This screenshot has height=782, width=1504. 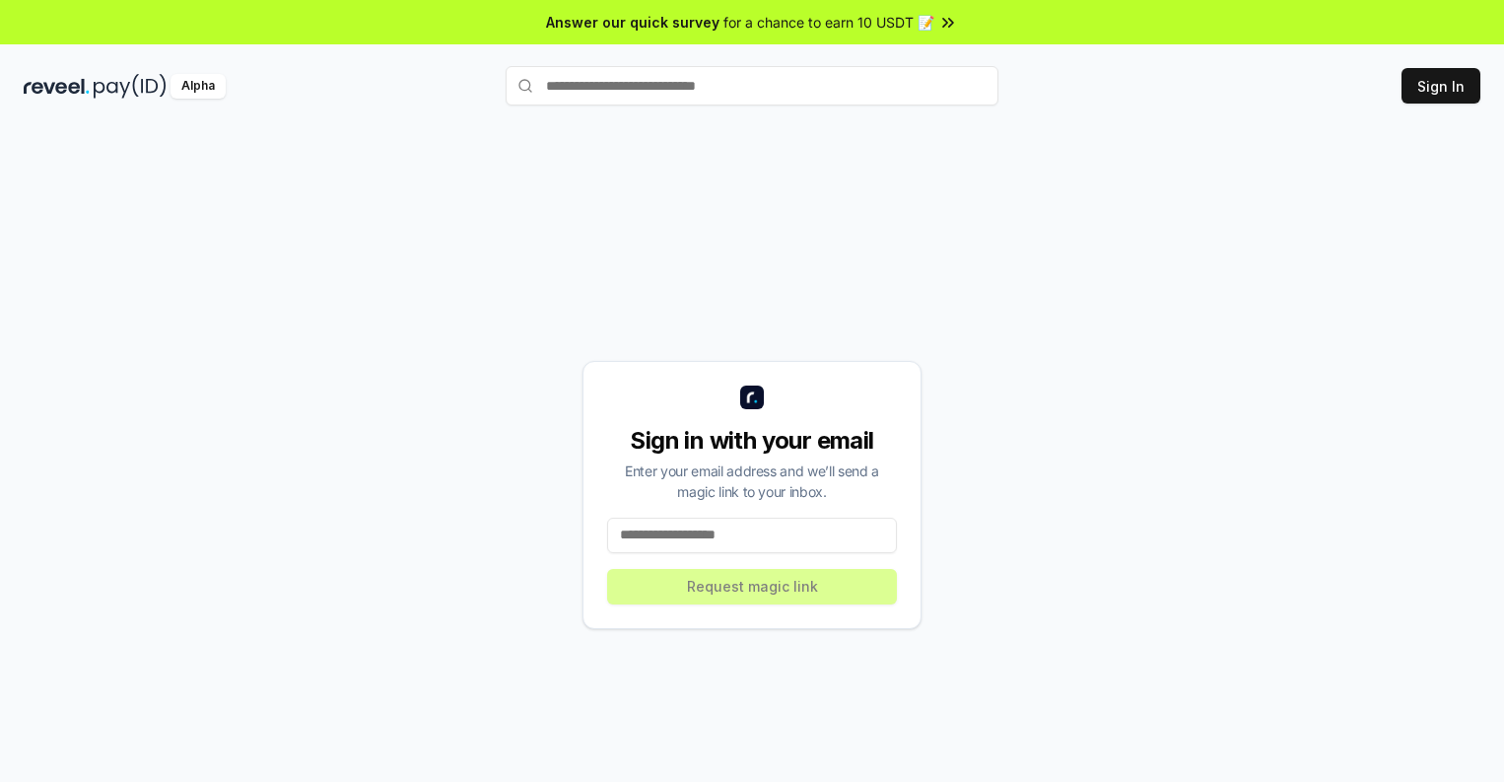 What do you see at coordinates (633, 22) in the screenshot?
I see `span: Answer our quick survey` at bounding box center [633, 22].